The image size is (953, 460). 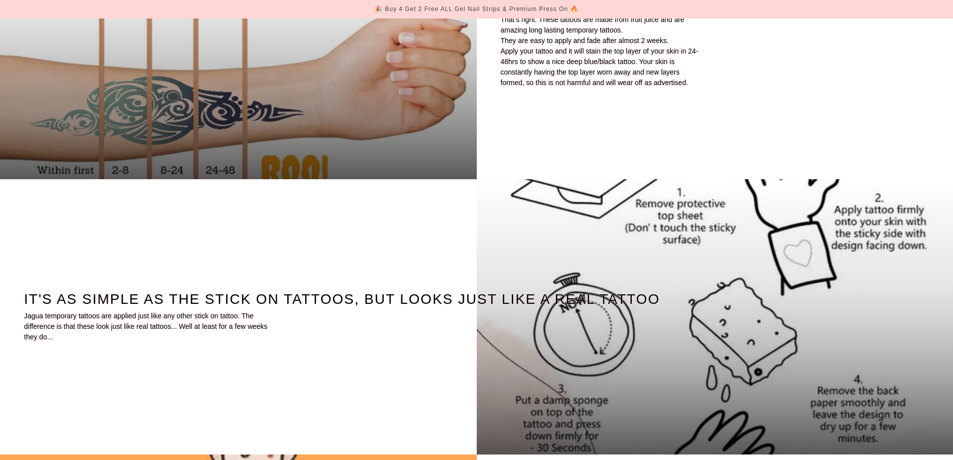 I want to click on p: Apply your tattoo and it will stain the top layer of your skin in 24-48hrs to show a nice deep bl..., so click(x=601, y=67).